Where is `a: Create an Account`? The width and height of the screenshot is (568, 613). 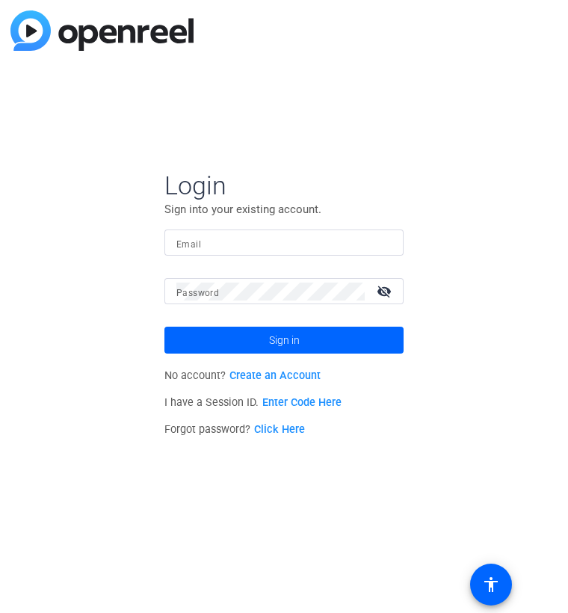 a: Create an Account is located at coordinates (275, 375).